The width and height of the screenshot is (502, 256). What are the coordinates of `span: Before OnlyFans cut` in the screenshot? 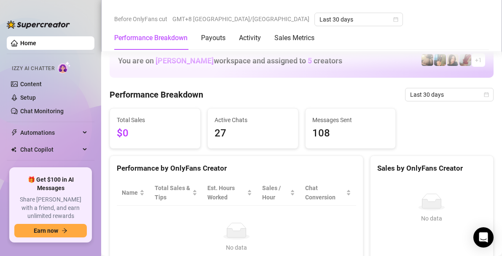 It's located at (141, 19).